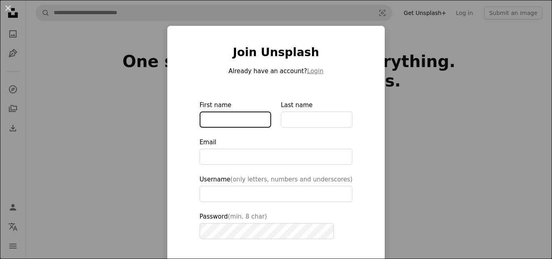 The width and height of the screenshot is (552, 259). I want to click on label: Last name, so click(316, 114).